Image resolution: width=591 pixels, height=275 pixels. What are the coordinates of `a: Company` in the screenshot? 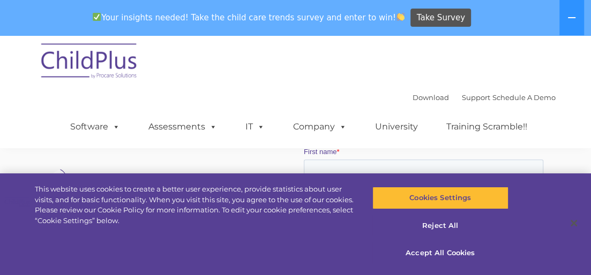 It's located at (320, 127).